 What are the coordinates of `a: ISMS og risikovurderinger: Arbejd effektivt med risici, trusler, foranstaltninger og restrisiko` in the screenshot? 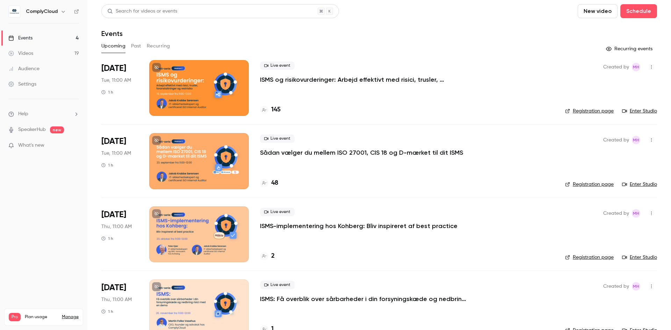 It's located at (365, 80).